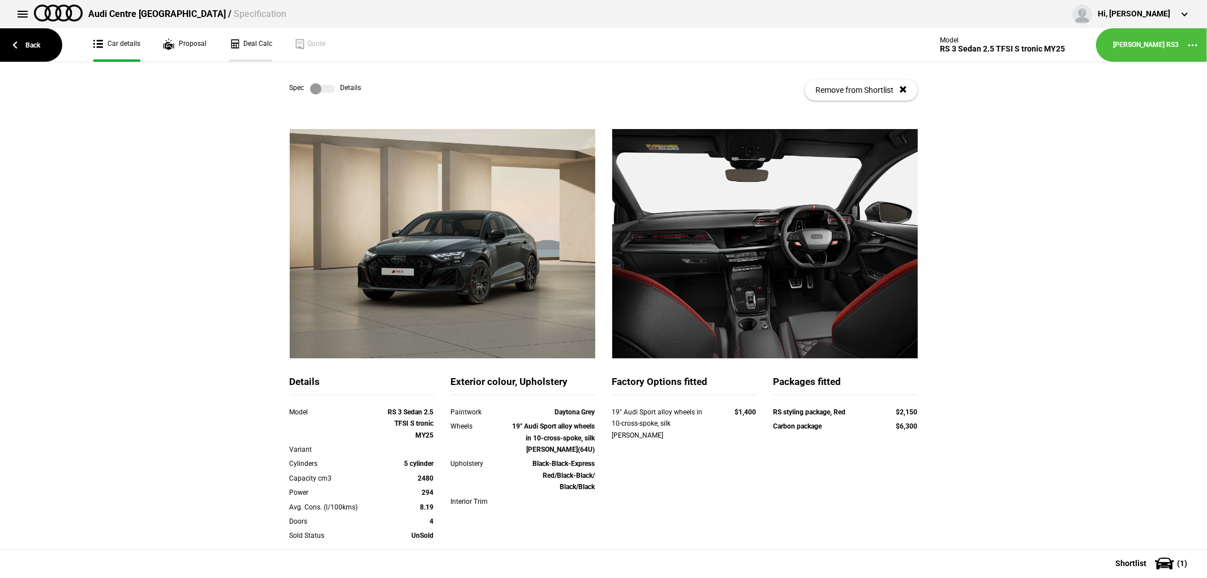 The height and width of the screenshot is (578, 1207). Describe the element at coordinates (432, 521) in the screenshot. I see `strong: 4` at that location.